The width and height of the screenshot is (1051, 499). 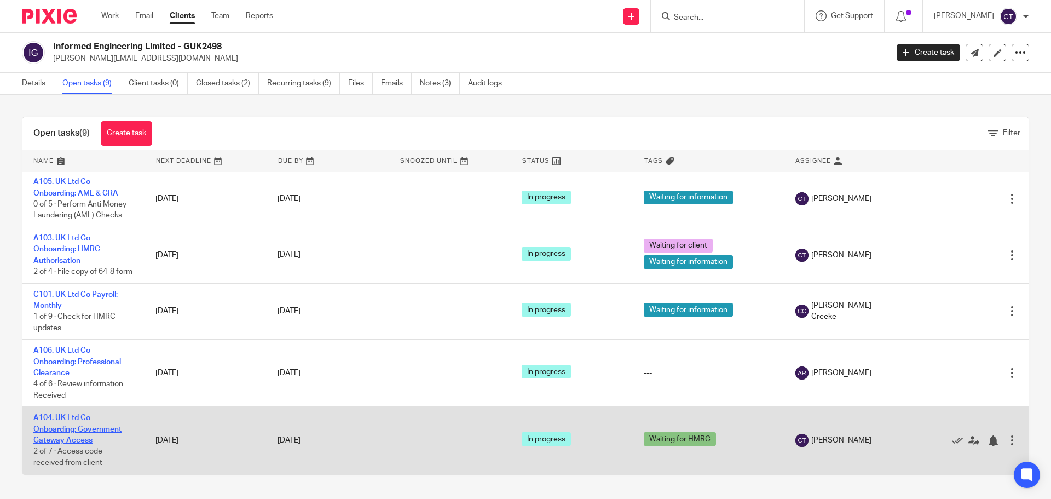 I want to click on a: Clients, so click(x=182, y=16).